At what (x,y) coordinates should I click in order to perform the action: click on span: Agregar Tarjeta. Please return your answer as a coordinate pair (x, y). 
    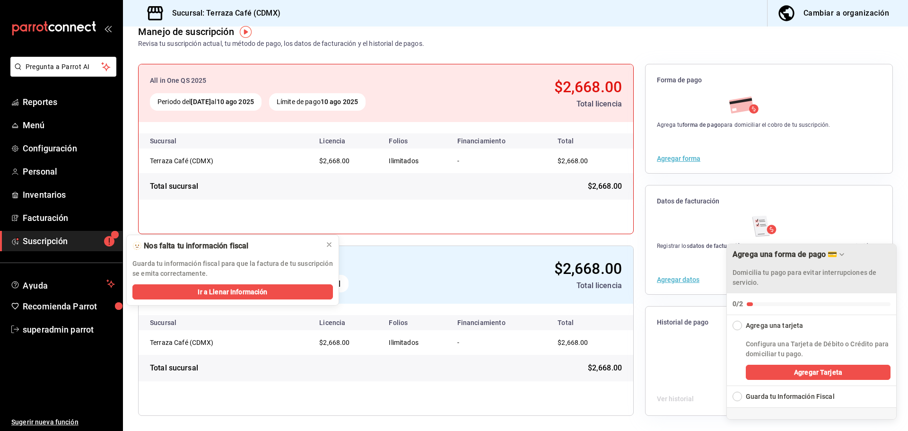
    Looking at the image, I should click on (818, 372).